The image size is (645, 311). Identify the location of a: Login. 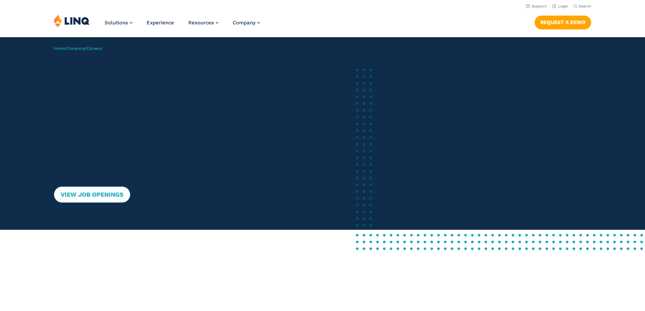
(560, 6).